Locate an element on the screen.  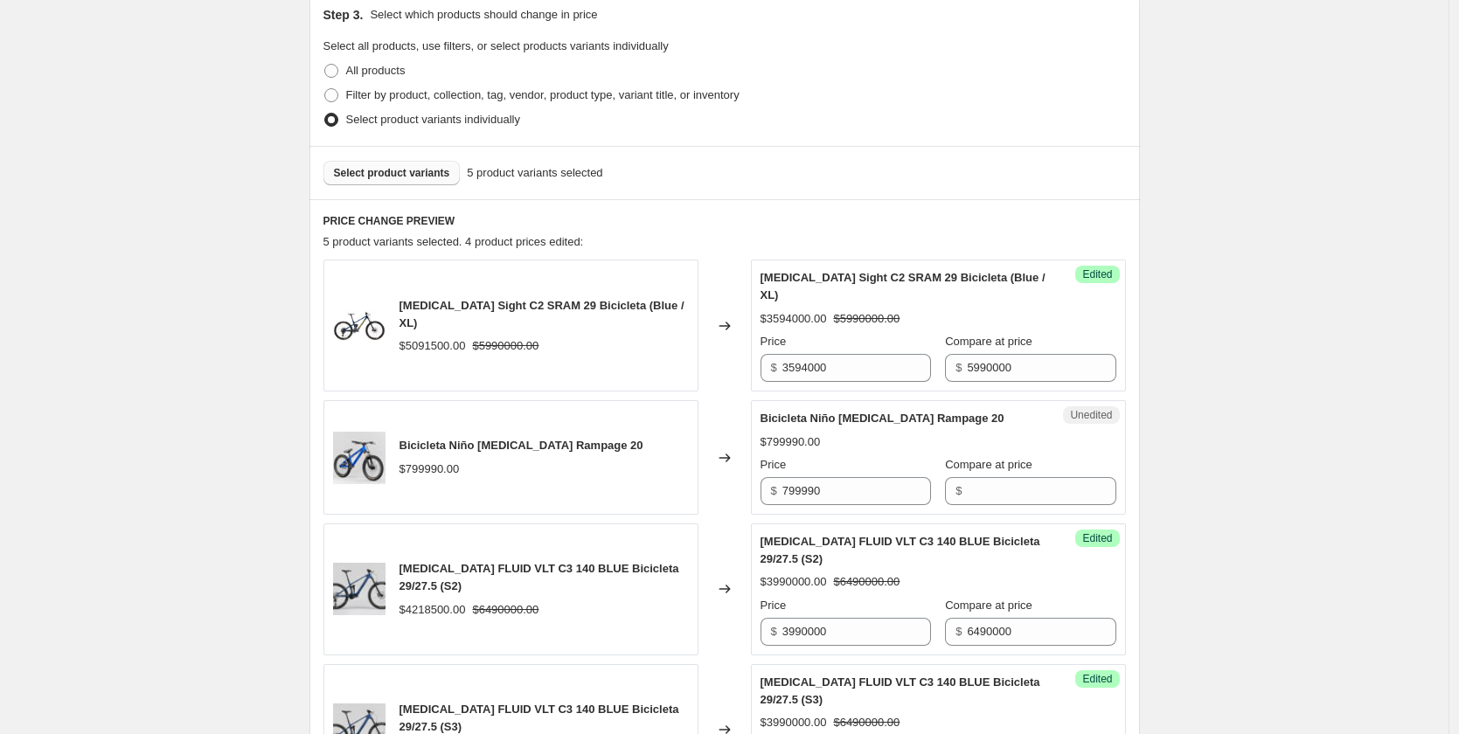
h2: Step 3. is located at coordinates (343, 15).